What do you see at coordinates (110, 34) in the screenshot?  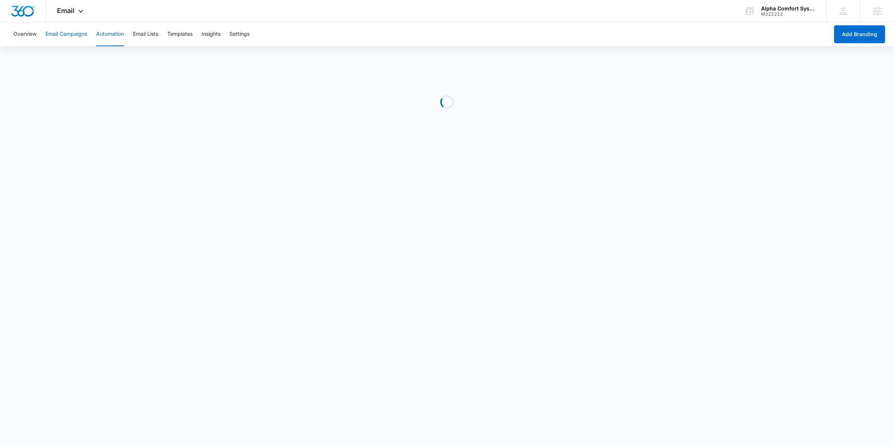 I see `button: Automation` at bounding box center [110, 34].